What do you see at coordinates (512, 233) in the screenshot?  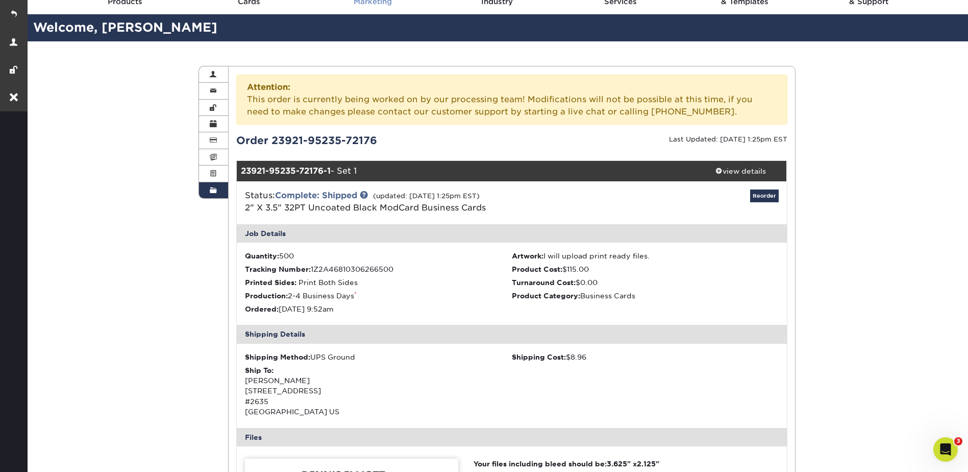 I see `div: Job Details` at bounding box center [512, 233].